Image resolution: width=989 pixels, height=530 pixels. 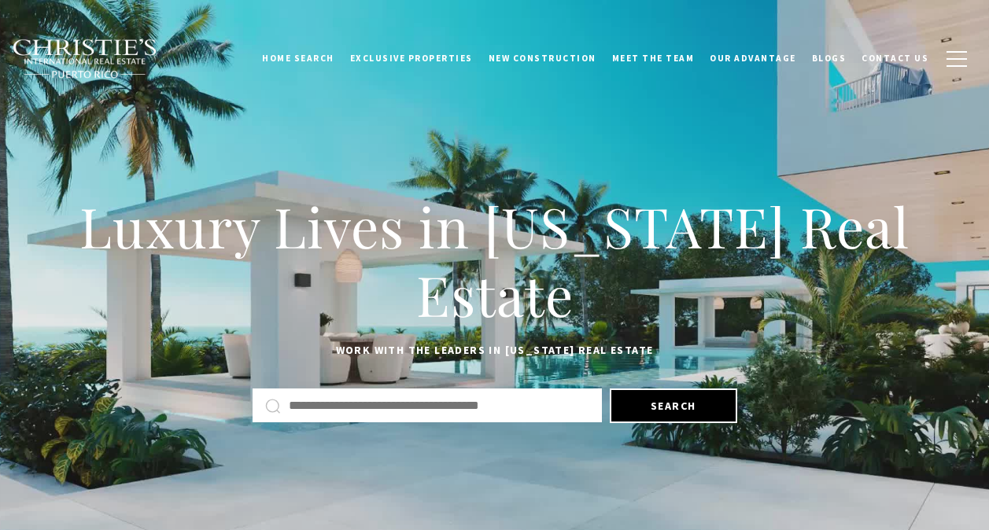 What do you see at coordinates (85, 59) in the screenshot?
I see `img: Christie's International Real Estate black text logo` at bounding box center [85, 59].